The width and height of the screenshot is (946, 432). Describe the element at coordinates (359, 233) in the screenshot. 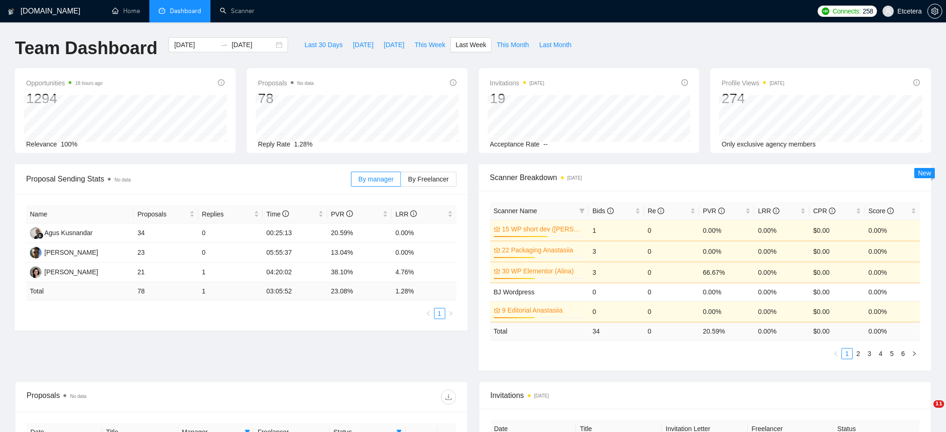

I see `td: 20.59%` at that location.